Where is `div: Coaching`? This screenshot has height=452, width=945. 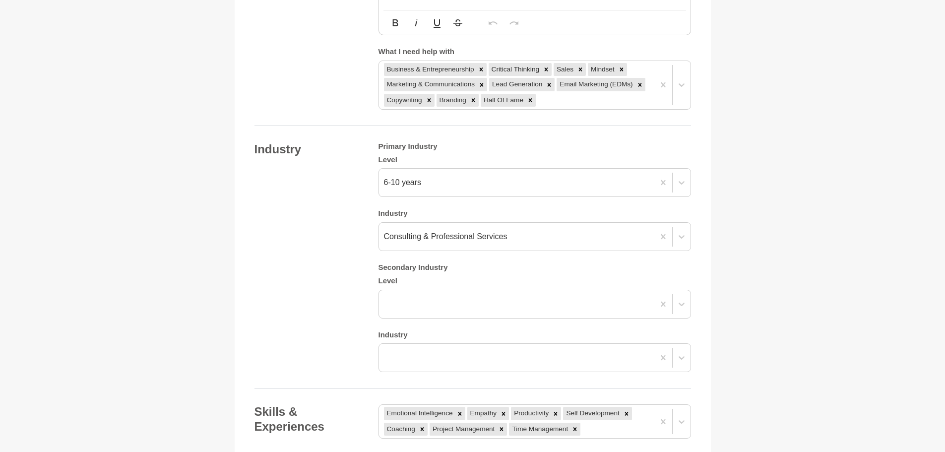
div: Coaching is located at coordinates (400, 429).